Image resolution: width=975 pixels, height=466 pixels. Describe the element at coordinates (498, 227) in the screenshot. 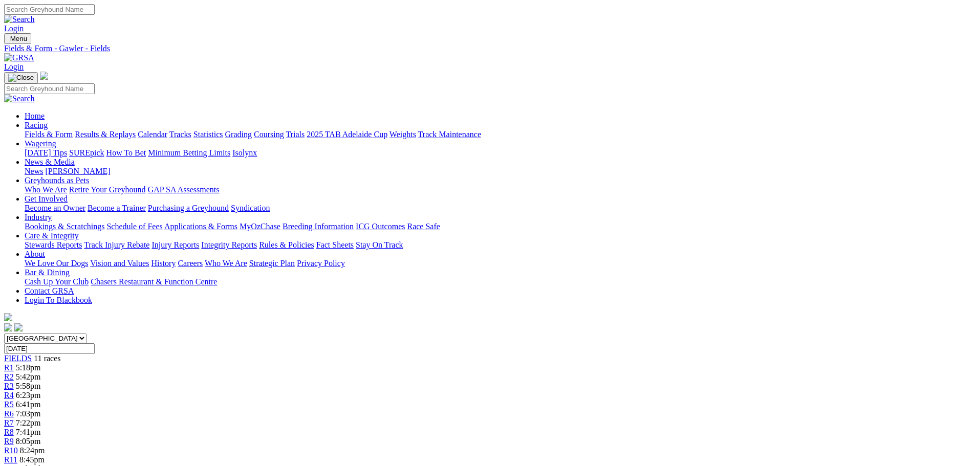

I see `div: Industry` at that location.